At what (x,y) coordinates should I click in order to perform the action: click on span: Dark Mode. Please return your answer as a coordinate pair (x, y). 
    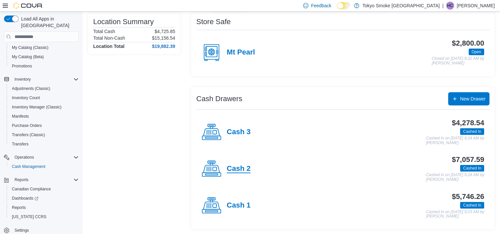
    Looking at the image, I should click on (337, 9).